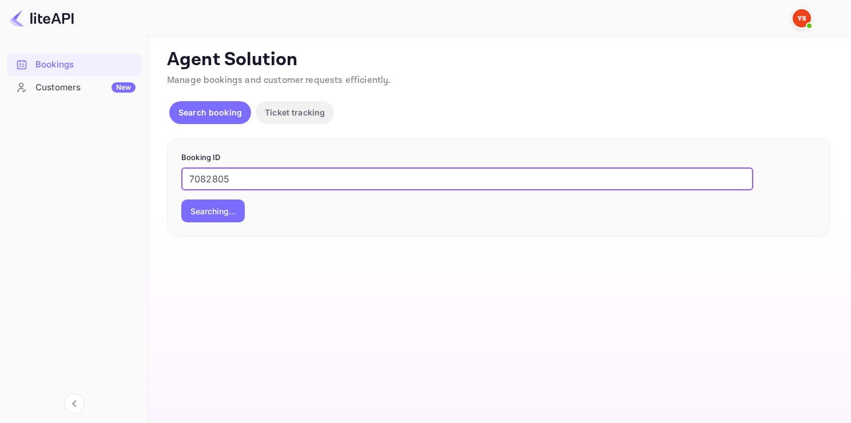 The width and height of the screenshot is (851, 423). Describe the element at coordinates (210, 112) in the screenshot. I see `p: Search booking` at that location.